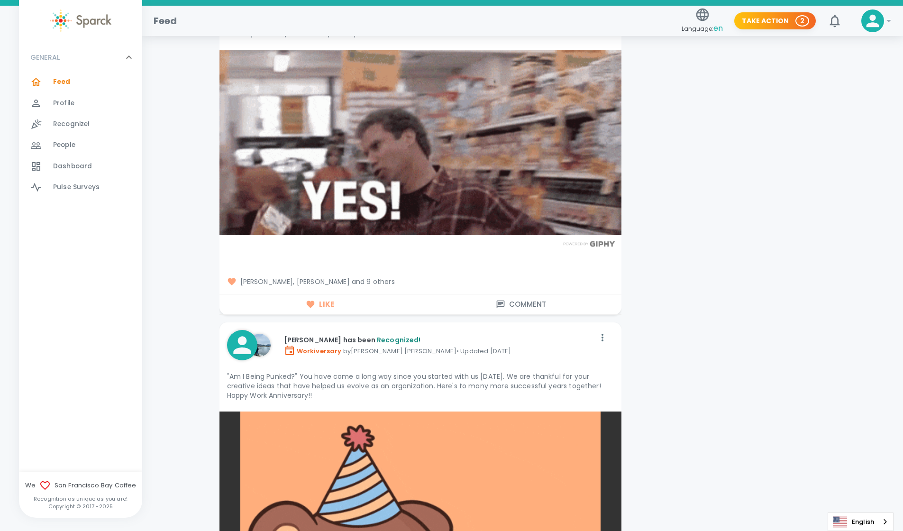 The image size is (903, 531). I want to click on span: Pulse Surveys, so click(76, 187).